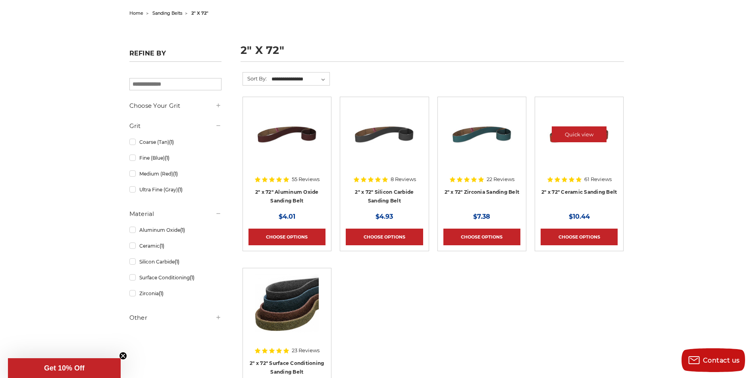 This screenshot has width=753, height=378. I want to click on a: Medium (Red), so click(175, 174).